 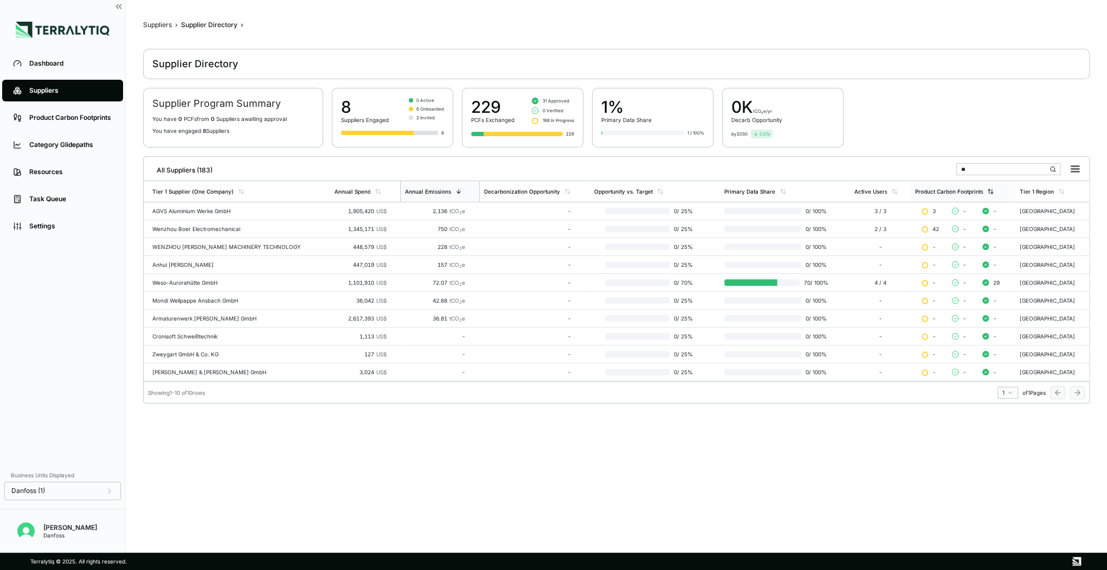 What do you see at coordinates (430, 109) in the screenshot?
I see `span: 6 Onboarded` at bounding box center [430, 109].